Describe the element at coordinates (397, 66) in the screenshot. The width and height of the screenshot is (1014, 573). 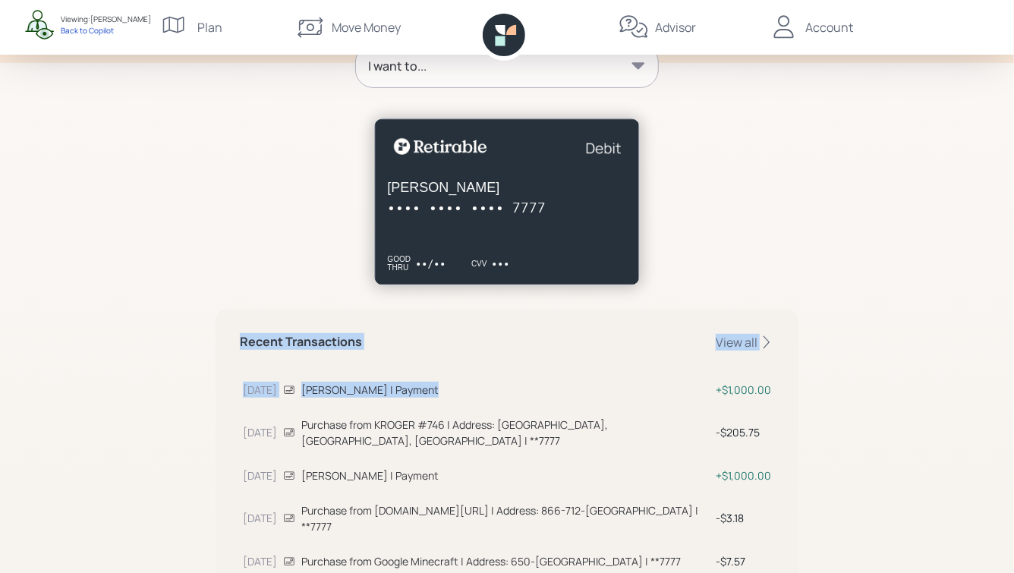
I see `div: I want to...` at that location.